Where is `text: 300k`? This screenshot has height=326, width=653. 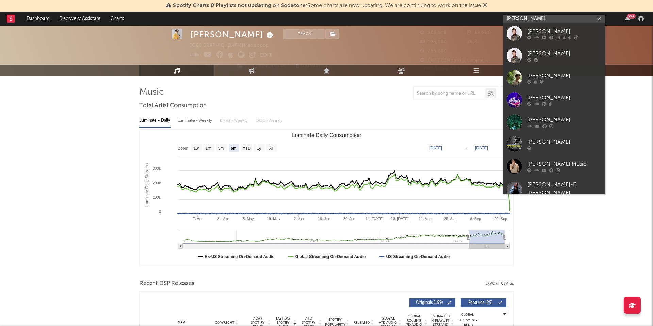
text: 300k is located at coordinates (157, 168).